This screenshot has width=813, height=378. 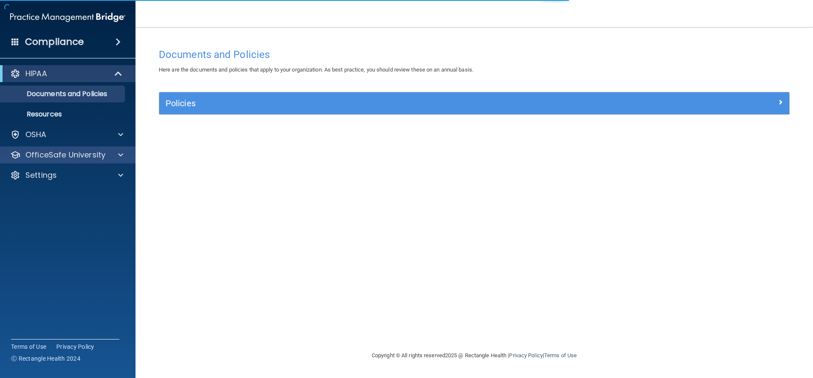 I want to click on p: Resources, so click(x=63, y=114).